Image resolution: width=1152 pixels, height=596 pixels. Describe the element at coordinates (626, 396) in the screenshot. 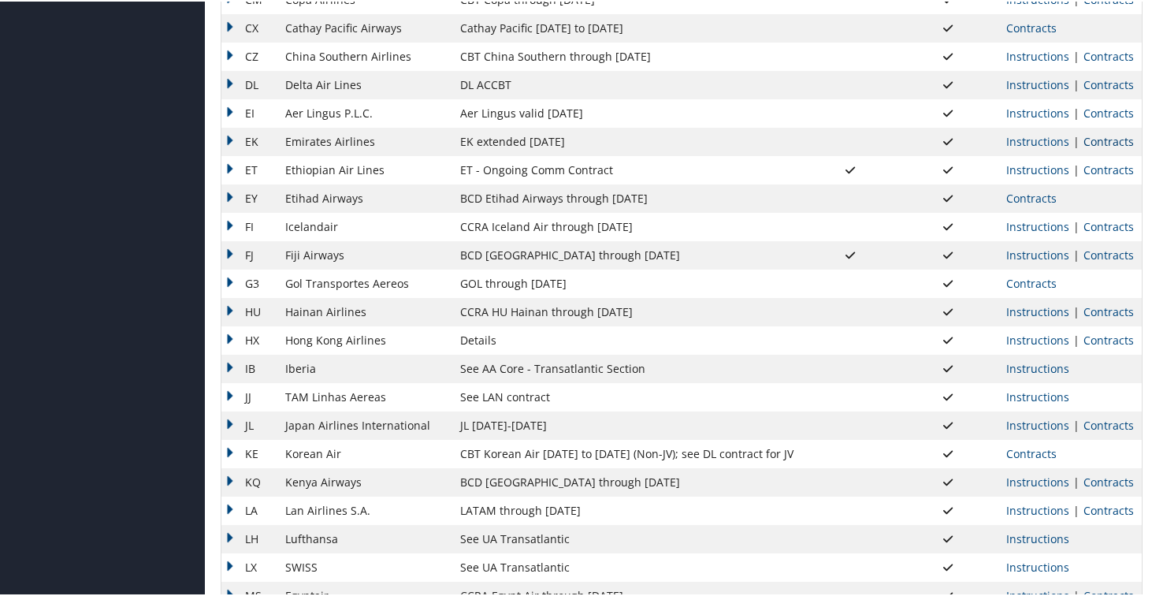

I see `td: See LAN contract` at that location.